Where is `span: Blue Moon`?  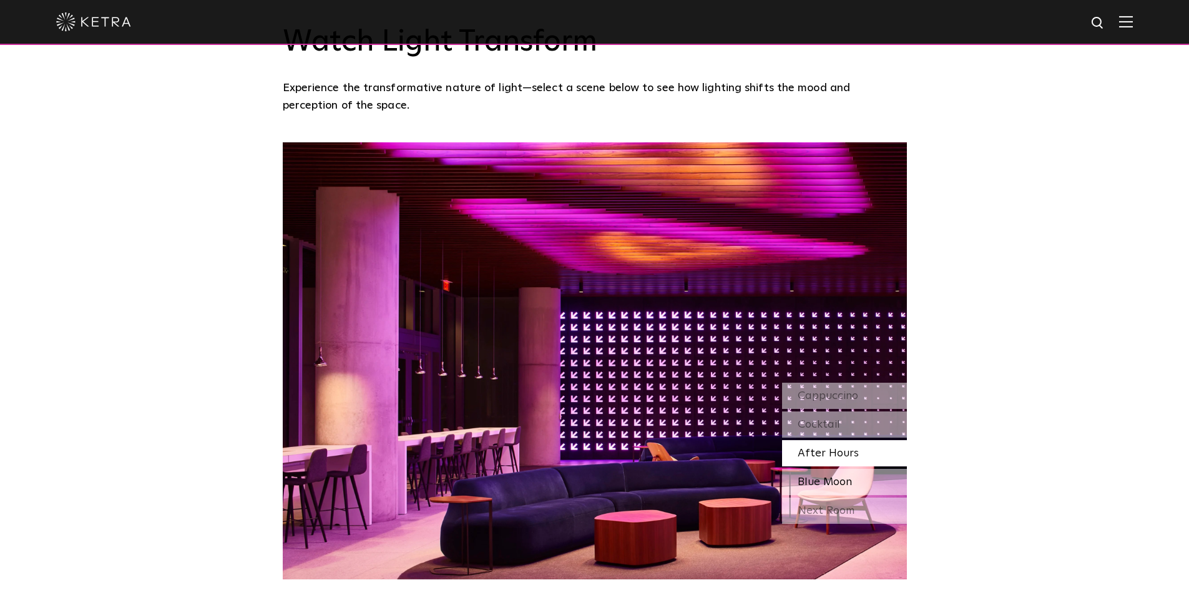
span: Blue Moon is located at coordinates (824, 482).